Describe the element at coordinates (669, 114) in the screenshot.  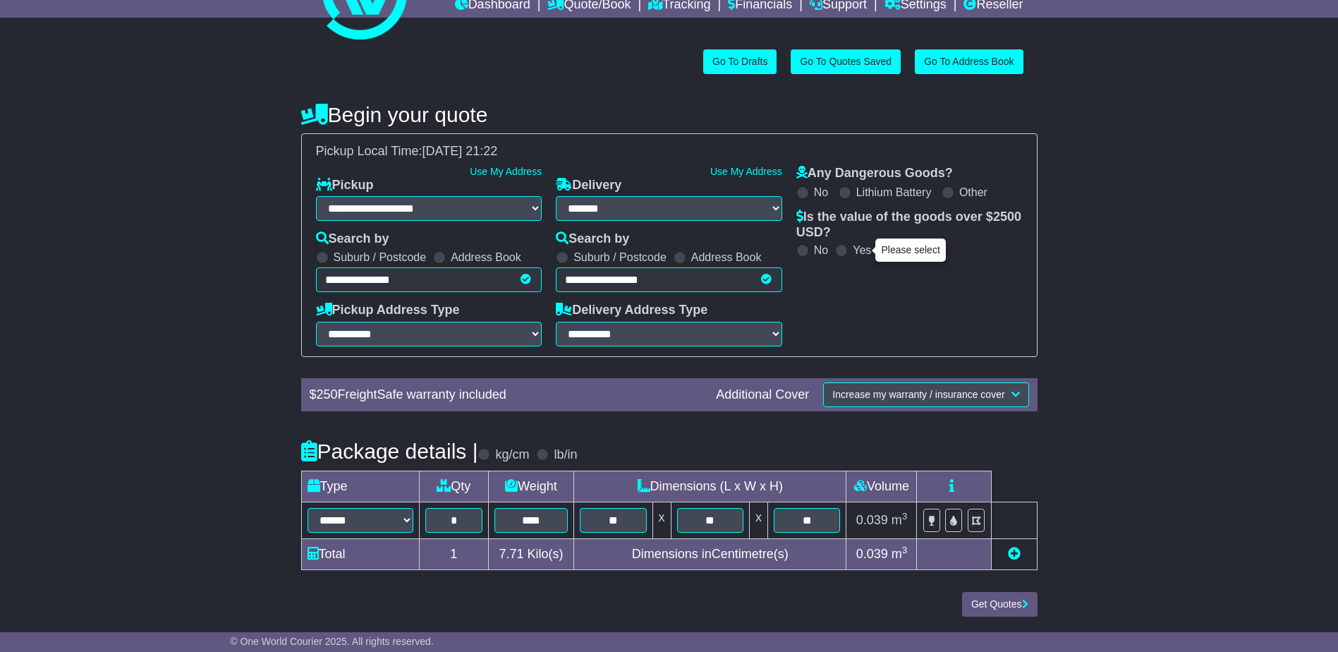
I see `h4: Begin your quote` at that location.